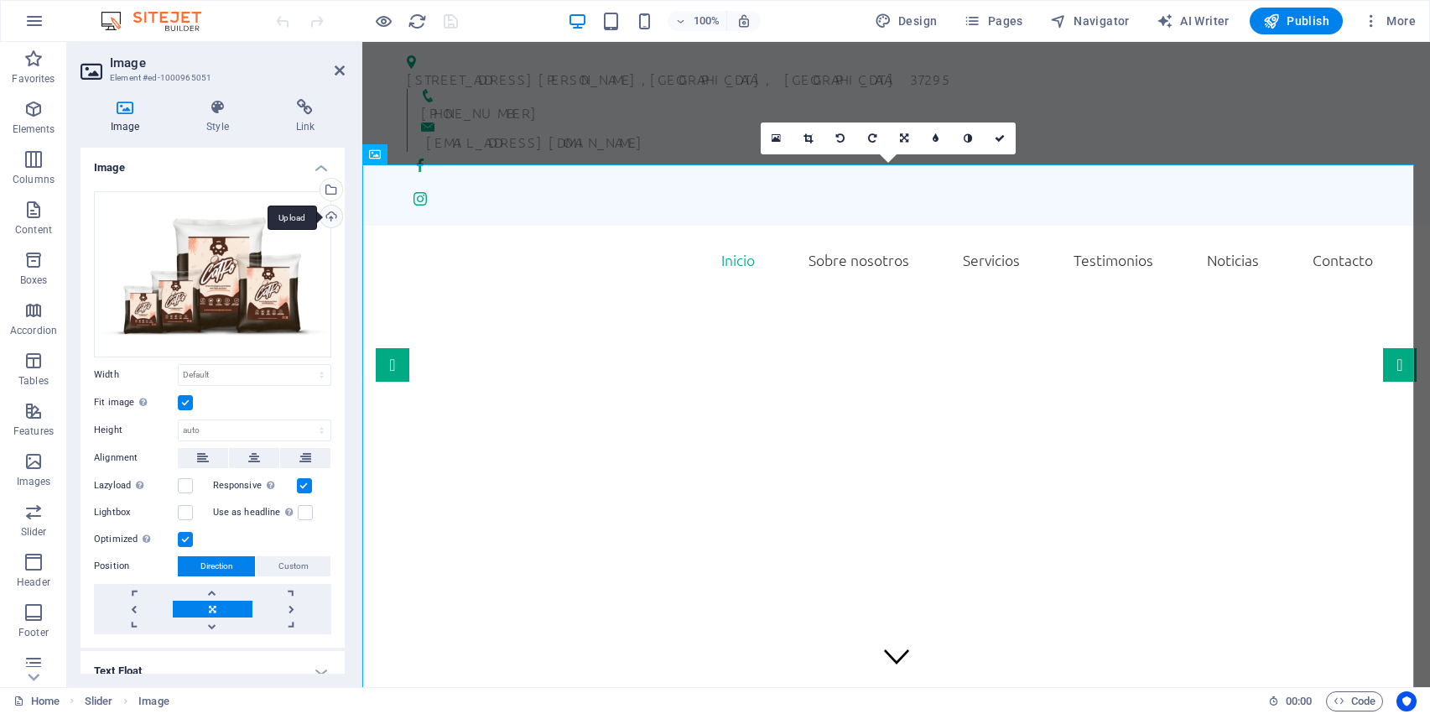 This screenshot has width=1430, height=714. Describe the element at coordinates (34, 330) in the screenshot. I see `p: Accordion` at that location.